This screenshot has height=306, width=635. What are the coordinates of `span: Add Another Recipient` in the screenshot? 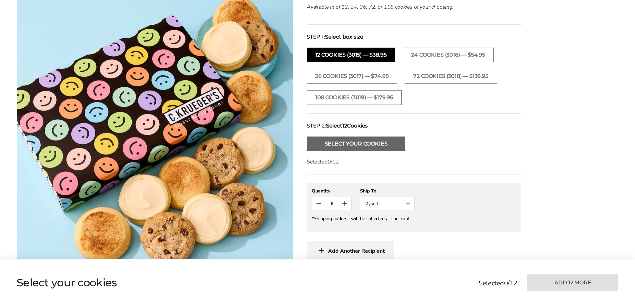 It's located at (356, 251).